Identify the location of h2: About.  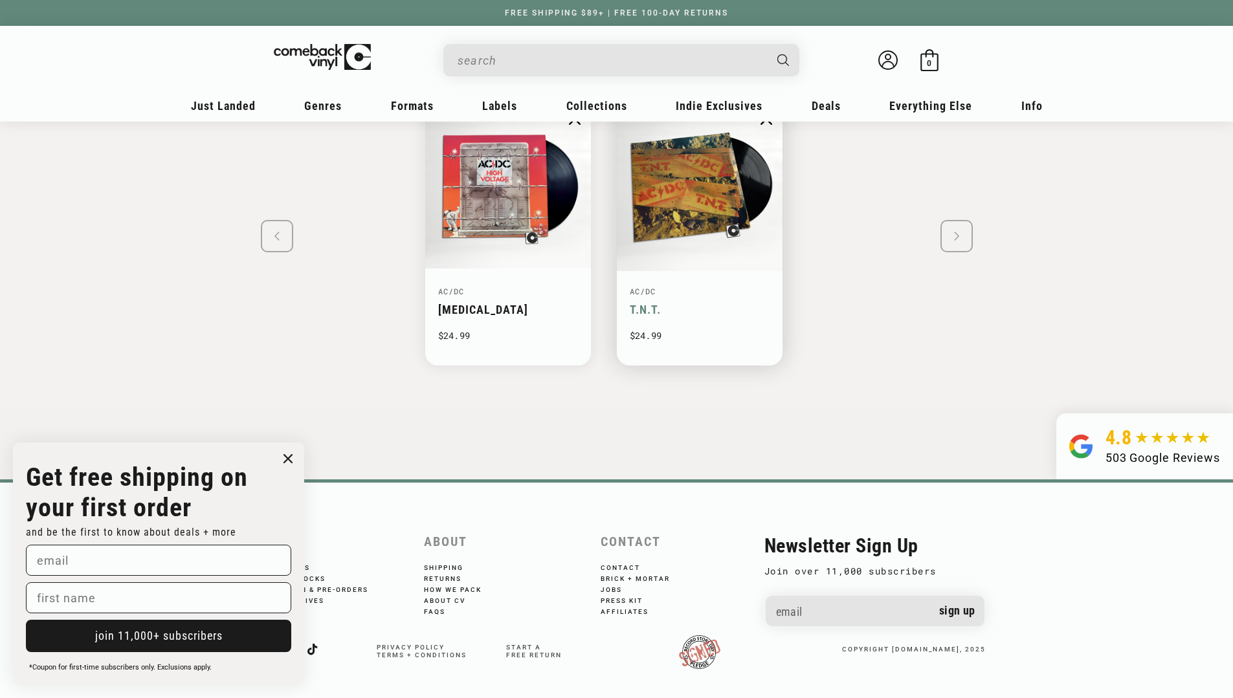
(505, 542).